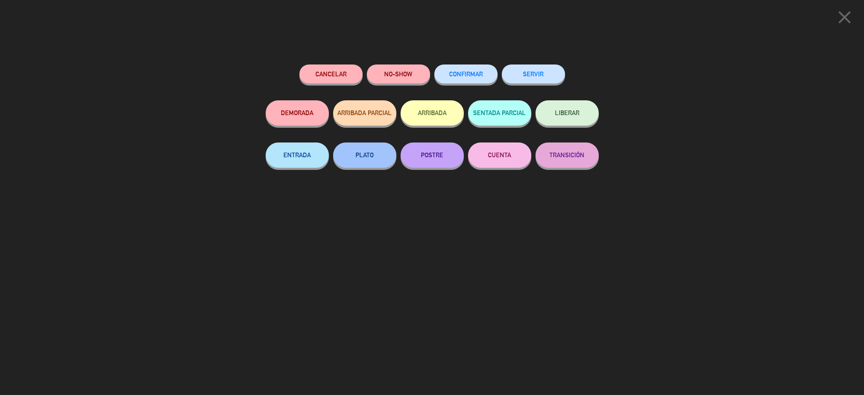 The height and width of the screenshot is (395, 864). I want to click on button: DEMORADA, so click(297, 113).